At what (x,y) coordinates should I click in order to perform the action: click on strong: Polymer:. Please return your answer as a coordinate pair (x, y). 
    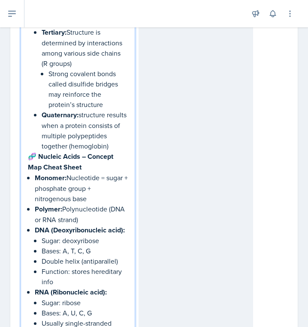
    Looking at the image, I should click on (48, 209).